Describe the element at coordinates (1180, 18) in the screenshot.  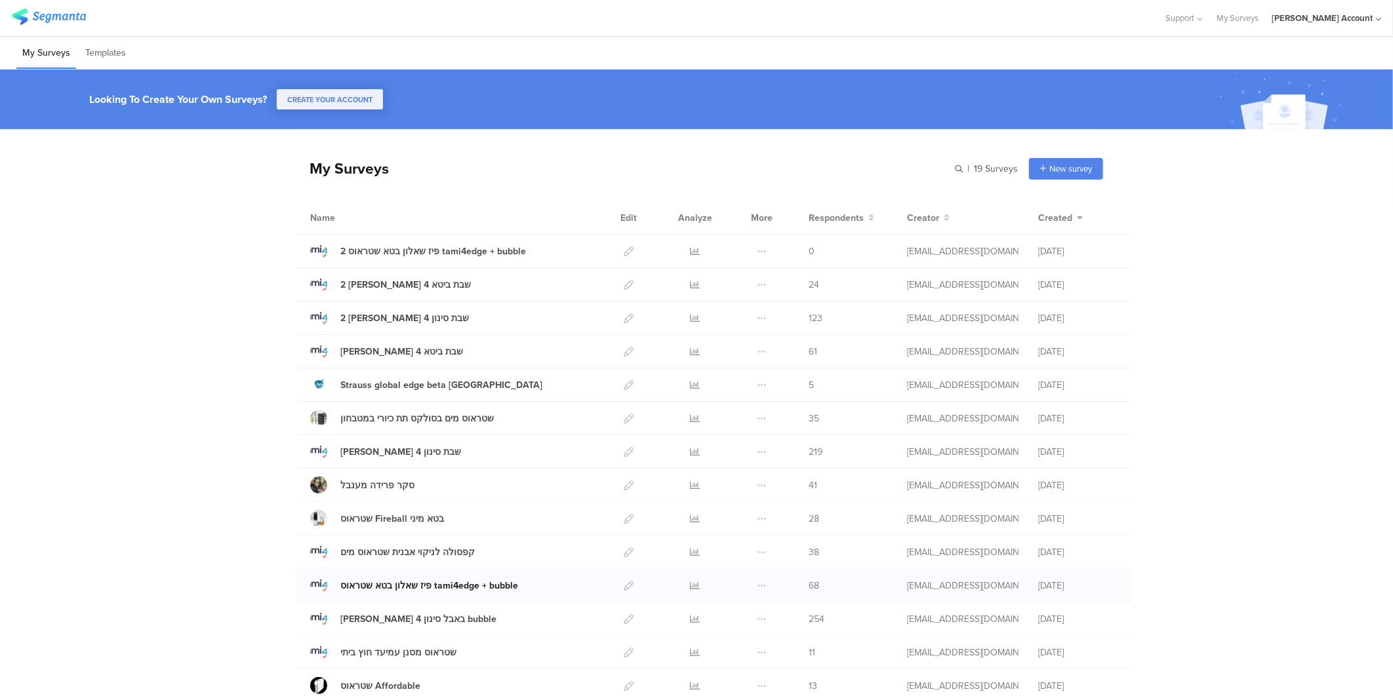
I see `span: Support` at that location.